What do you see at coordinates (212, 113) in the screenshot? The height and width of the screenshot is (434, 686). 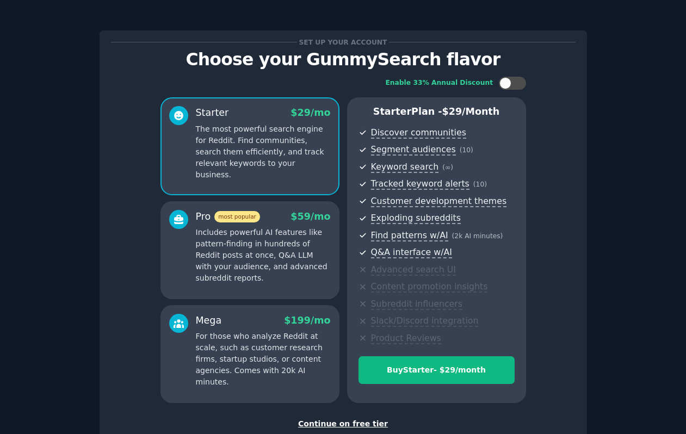 I see `div: Starter` at bounding box center [212, 113].